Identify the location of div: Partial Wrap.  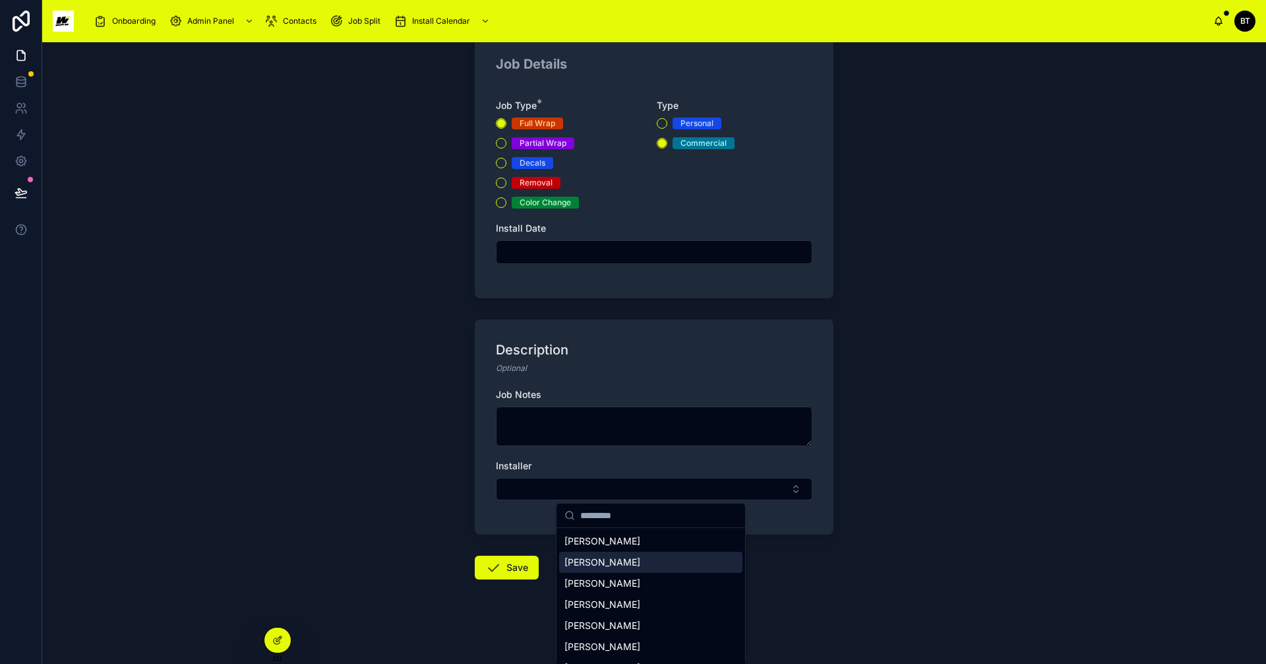
(543, 143).